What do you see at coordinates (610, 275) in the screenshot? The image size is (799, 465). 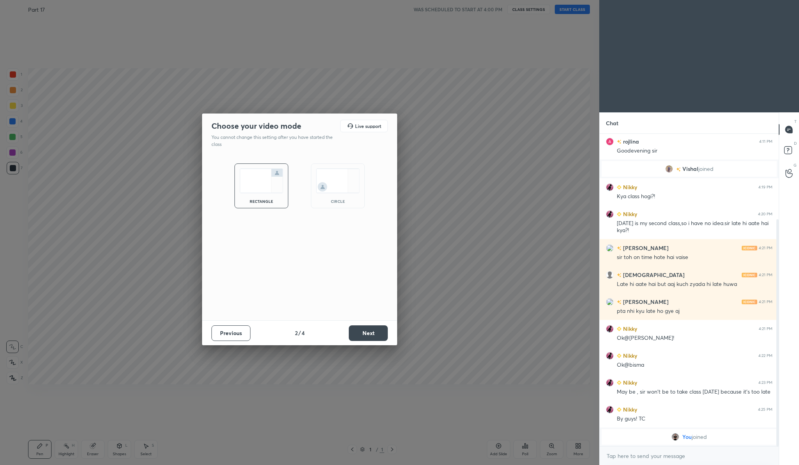 I see `img: default.png` at bounding box center [610, 275].